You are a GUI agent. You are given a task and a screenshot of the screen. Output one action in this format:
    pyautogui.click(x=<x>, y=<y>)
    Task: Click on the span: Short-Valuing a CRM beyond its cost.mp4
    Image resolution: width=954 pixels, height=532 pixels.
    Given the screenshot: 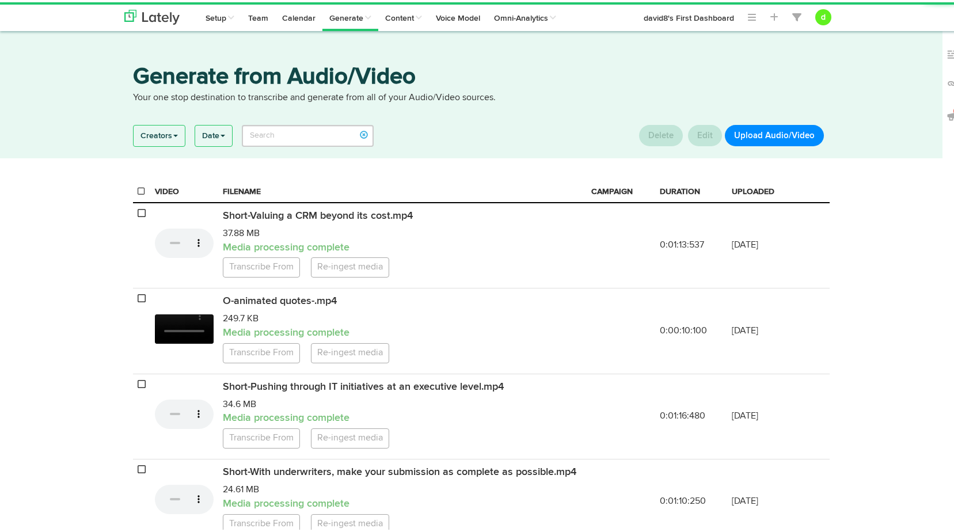 What is the action you would take?
    pyautogui.click(x=318, y=214)
    